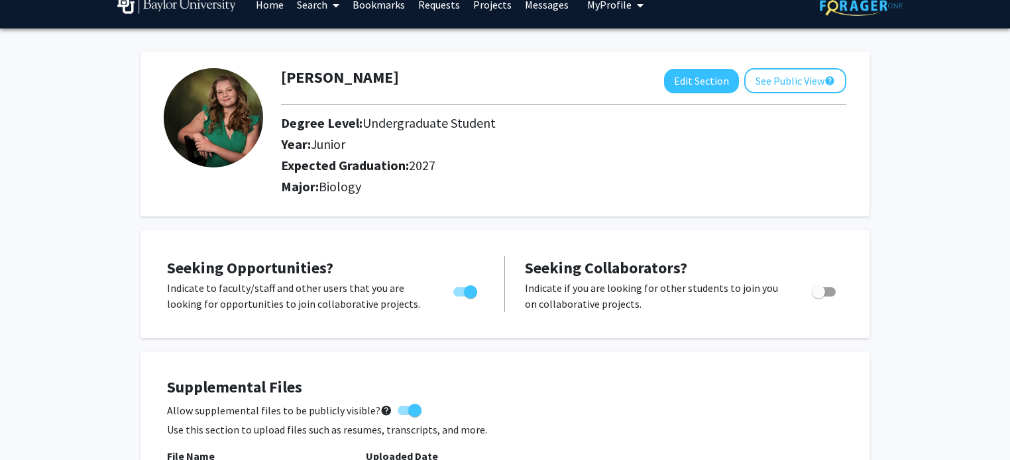  What do you see at coordinates (517, 144) in the screenshot?
I see `h2: Year:` at bounding box center [517, 144].